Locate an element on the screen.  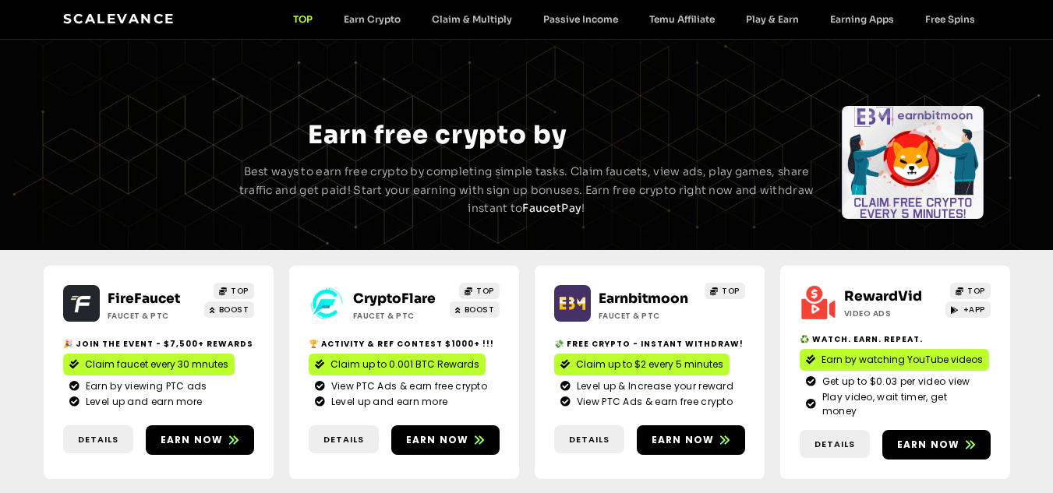
a: Play & Earn is located at coordinates (772, 19).